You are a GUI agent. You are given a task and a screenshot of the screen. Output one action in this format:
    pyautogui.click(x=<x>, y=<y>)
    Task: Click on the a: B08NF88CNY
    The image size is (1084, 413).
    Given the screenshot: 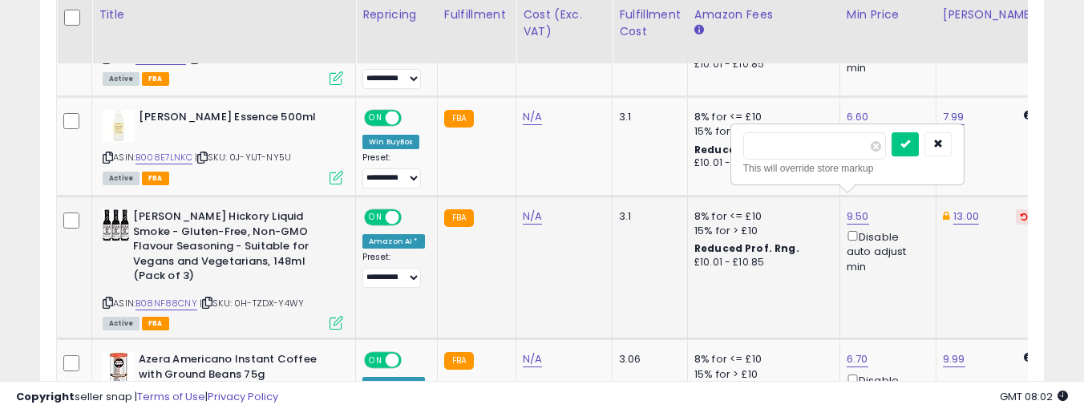 What is the action you would take?
    pyautogui.click(x=166, y=303)
    